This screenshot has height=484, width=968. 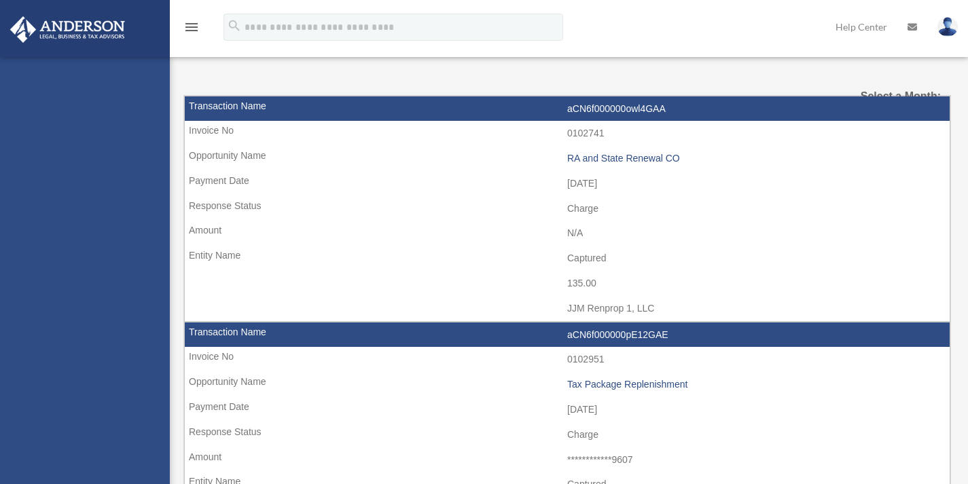 What do you see at coordinates (192, 27) in the screenshot?
I see `i: menu` at bounding box center [192, 27].